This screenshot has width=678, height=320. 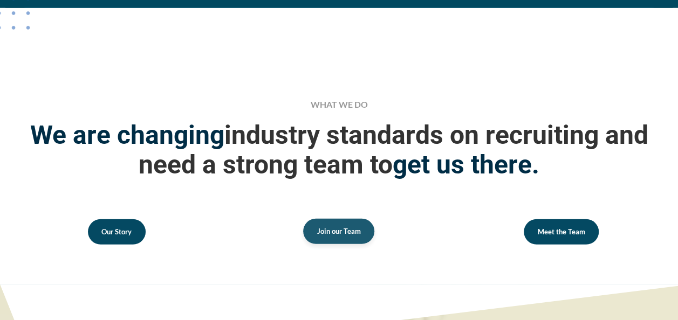 What do you see at coordinates (466, 164) in the screenshot?
I see `strong: get us there.` at bounding box center [466, 164].